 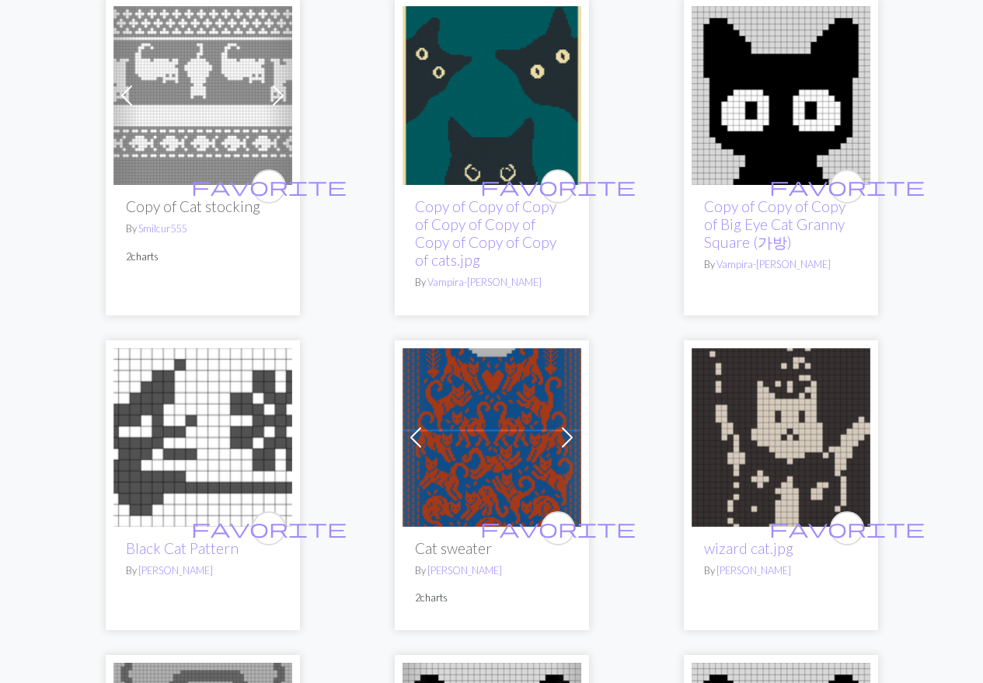 I want to click on img: Black Cat Pattern, so click(x=203, y=437).